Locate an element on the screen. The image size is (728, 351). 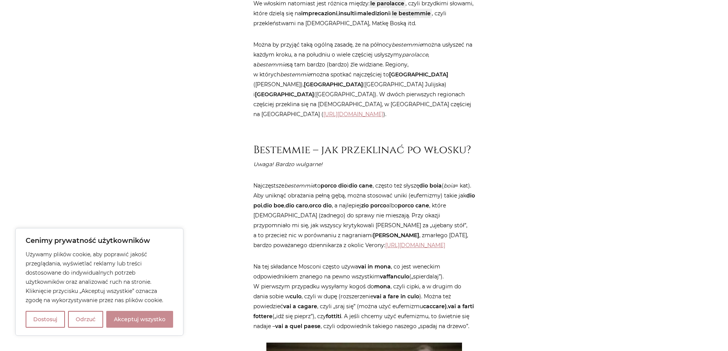
strong: dio boe is located at coordinates (274, 206).